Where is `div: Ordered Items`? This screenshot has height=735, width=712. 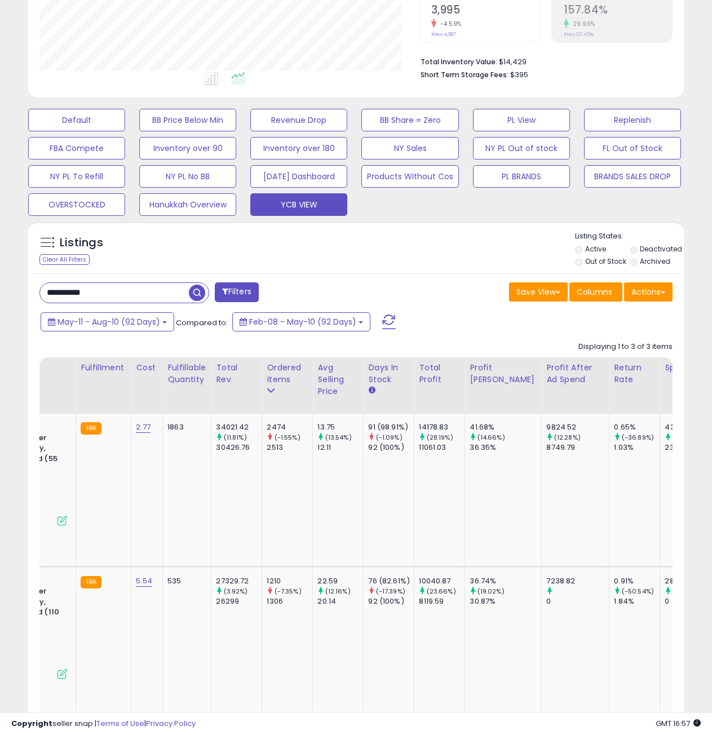
div: Ordered Items is located at coordinates (287, 374).